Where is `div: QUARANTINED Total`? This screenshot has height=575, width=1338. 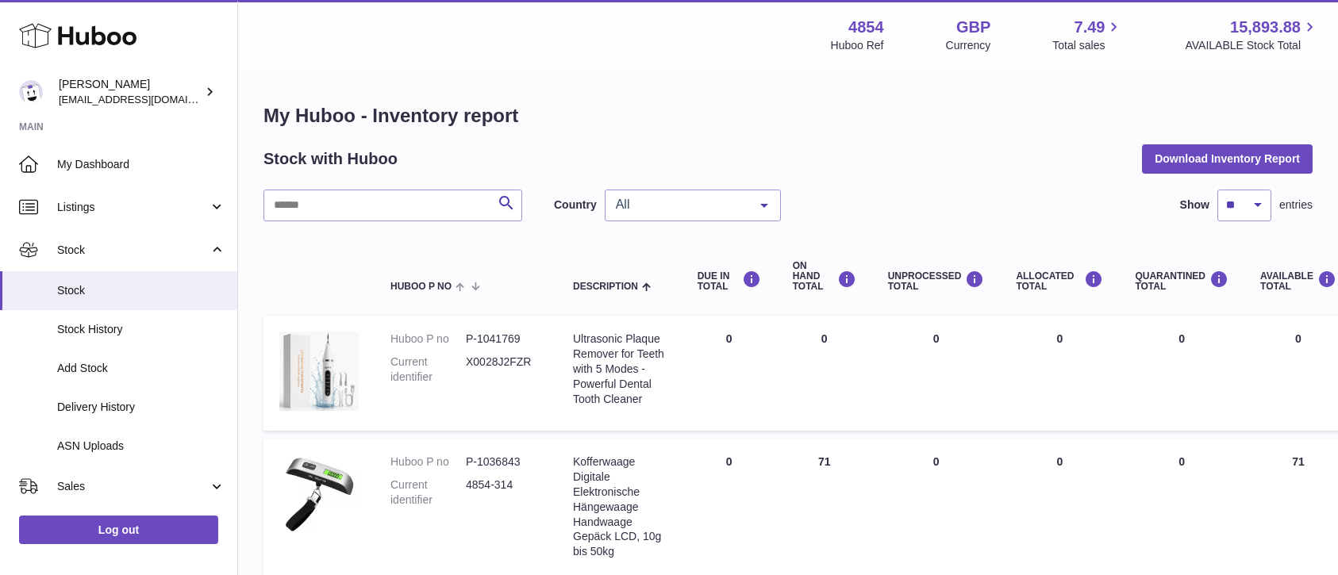 div: QUARANTINED Total is located at coordinates (1182, 281).